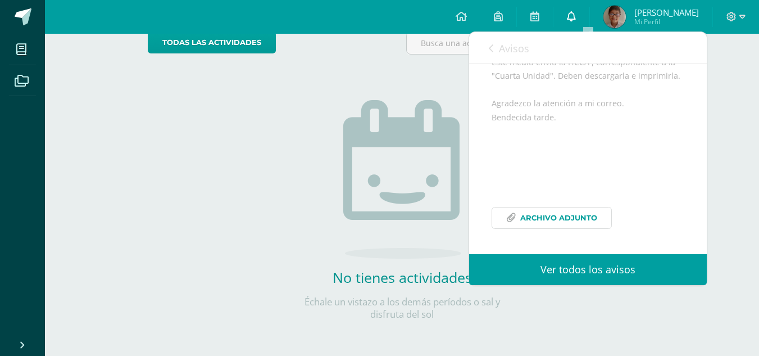 This screenshot has width=759, height=356. What do you see at coordinates (666, 21) in the screenshot?
I see `span: Mi Perfil` at bounding box center [666, 21].